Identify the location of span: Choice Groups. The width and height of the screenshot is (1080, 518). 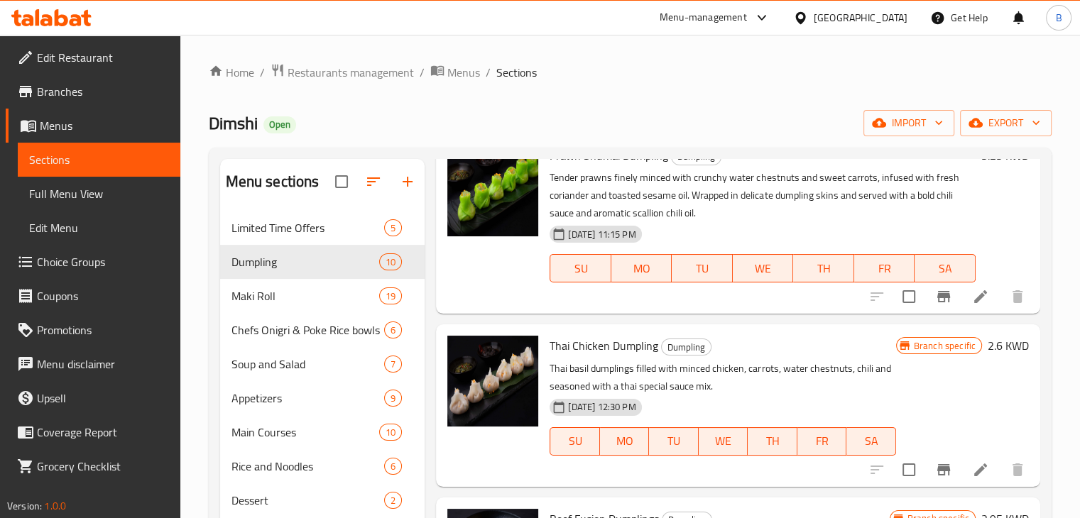
(103, 262).